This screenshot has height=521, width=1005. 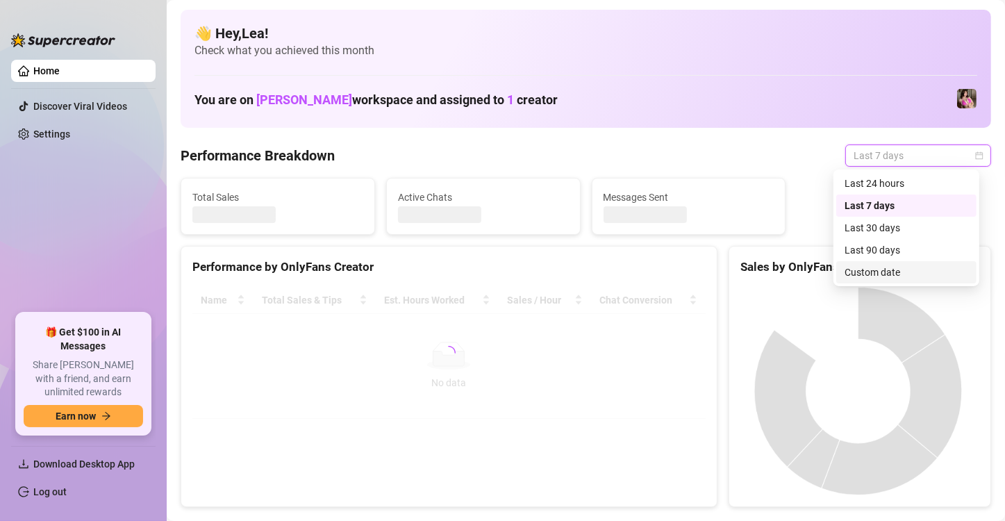 I want to click on span: Earn now, so click(x=76, y=416).